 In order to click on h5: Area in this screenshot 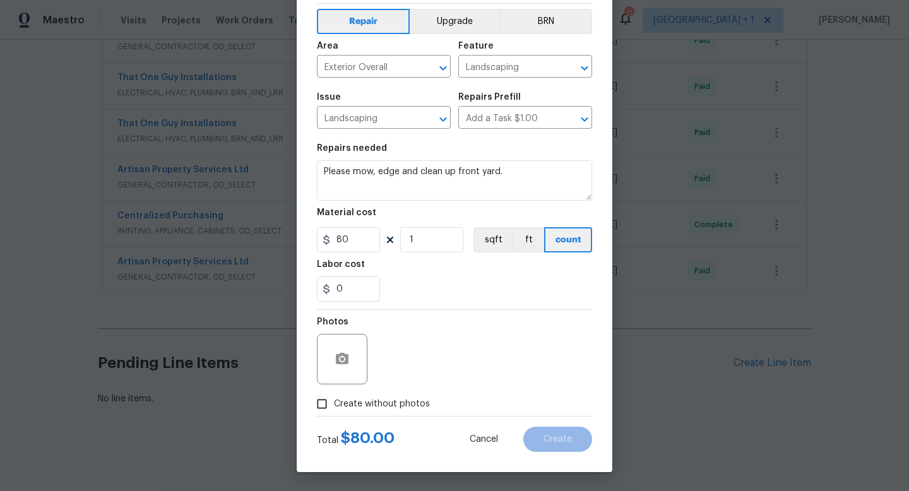, I will do `click(327, 46)`.